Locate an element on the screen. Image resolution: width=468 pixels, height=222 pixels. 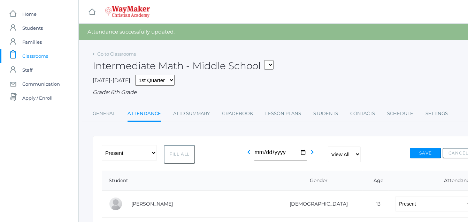
div: Attendance successfully updated. is located at coordinates (273, 32).